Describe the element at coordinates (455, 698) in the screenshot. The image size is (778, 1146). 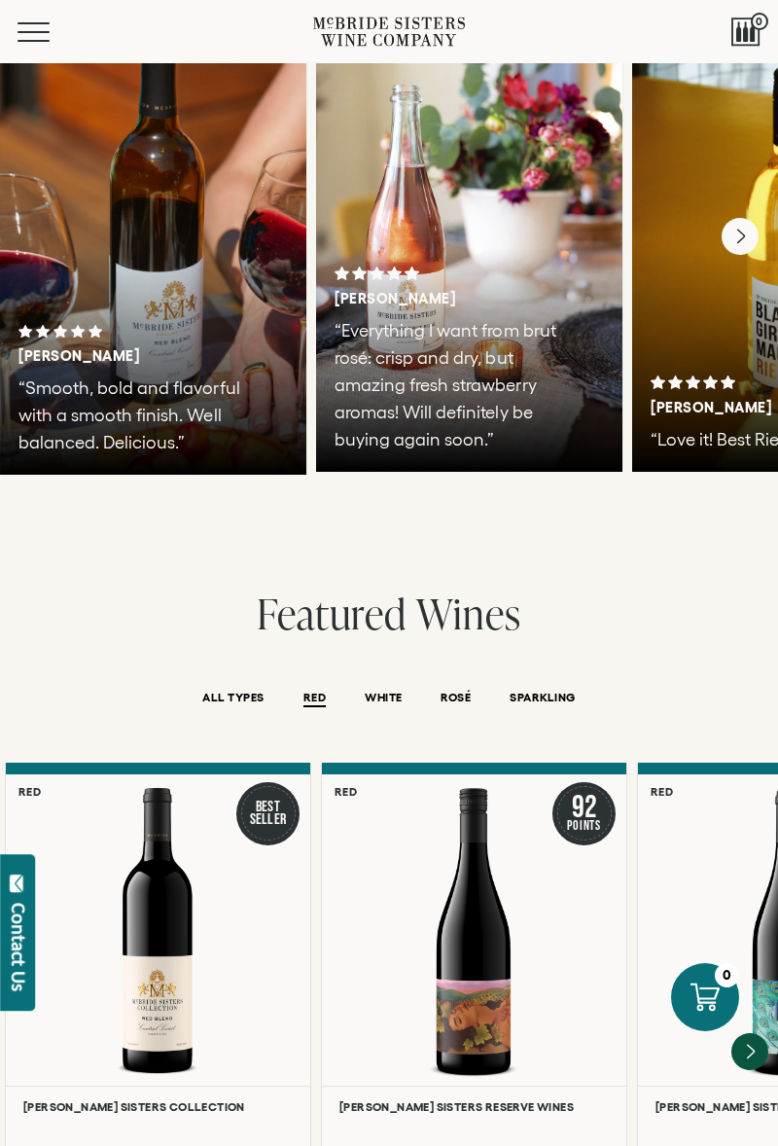
I see `span: ROSÉ` at that location.